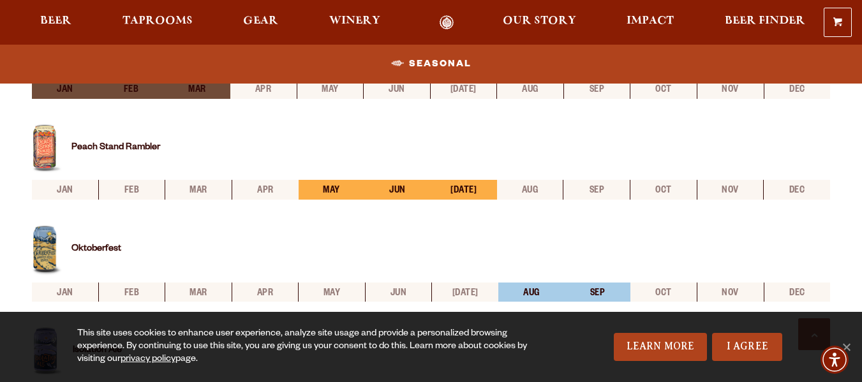 The height and width of the screenshot is (382, 862). What do you see at coordinates (539, 21) in the screenshot?
I see `span: Our Story` at bounding box center [539, 21].